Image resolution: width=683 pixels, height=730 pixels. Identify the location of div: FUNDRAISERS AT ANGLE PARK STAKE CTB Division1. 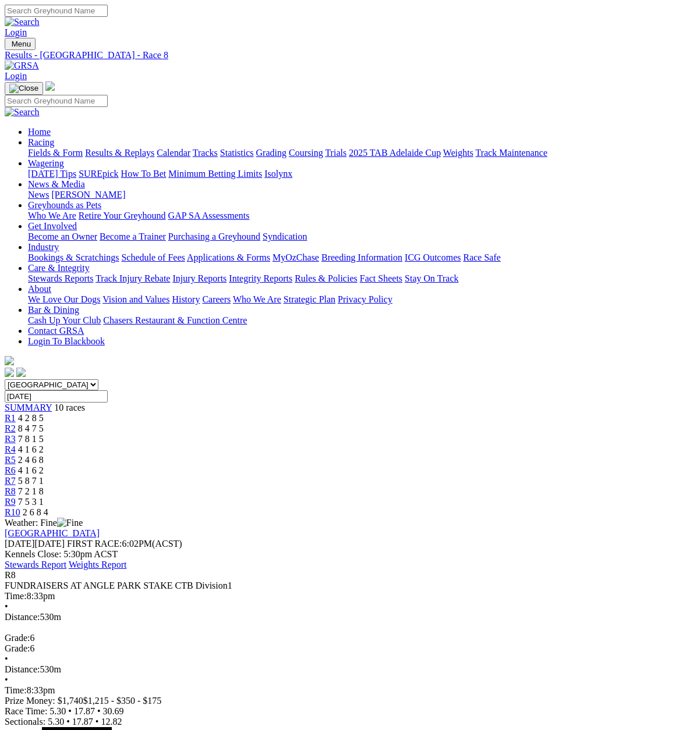
(341, 586).